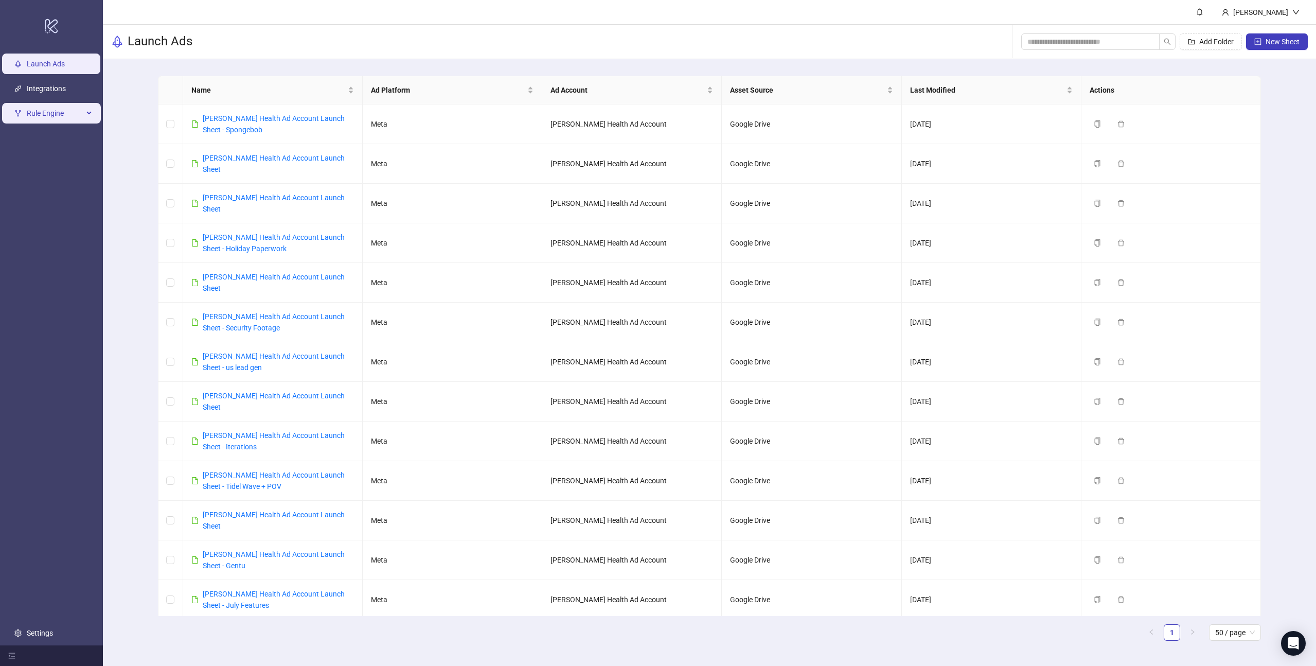 The image size is (1316, 666). Describe the element at coordinates (1235, 632) in the screenshot. I see `span: 50 / page` at that location.